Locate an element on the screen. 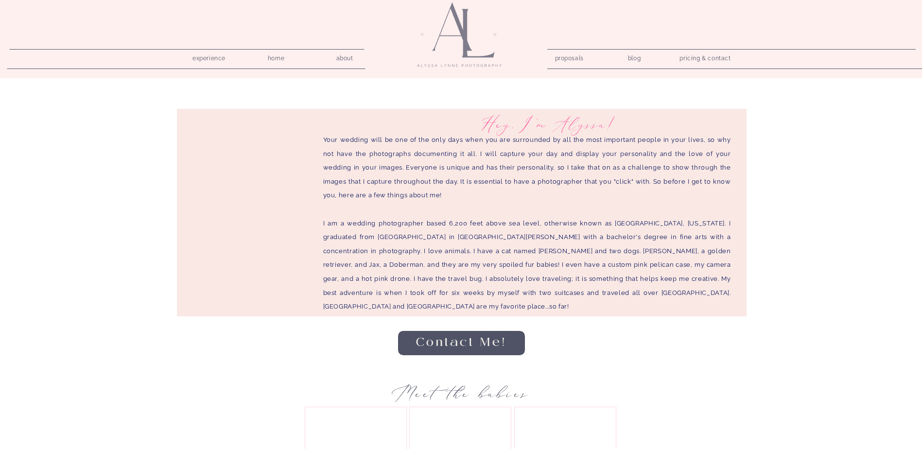  h1: hey, I'm Alyssa! is located at coordinates (549, 121).